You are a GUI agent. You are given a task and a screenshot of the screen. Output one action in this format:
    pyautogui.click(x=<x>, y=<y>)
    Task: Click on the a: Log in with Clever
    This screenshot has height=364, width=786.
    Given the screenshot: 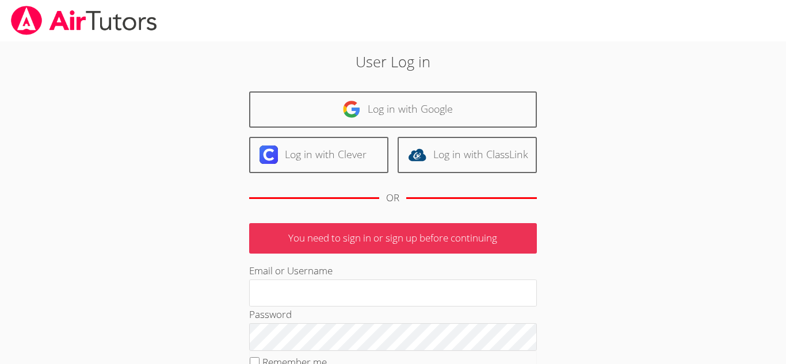 What is the action you would take?
    pyautogui.click(x=319, y=155)
    